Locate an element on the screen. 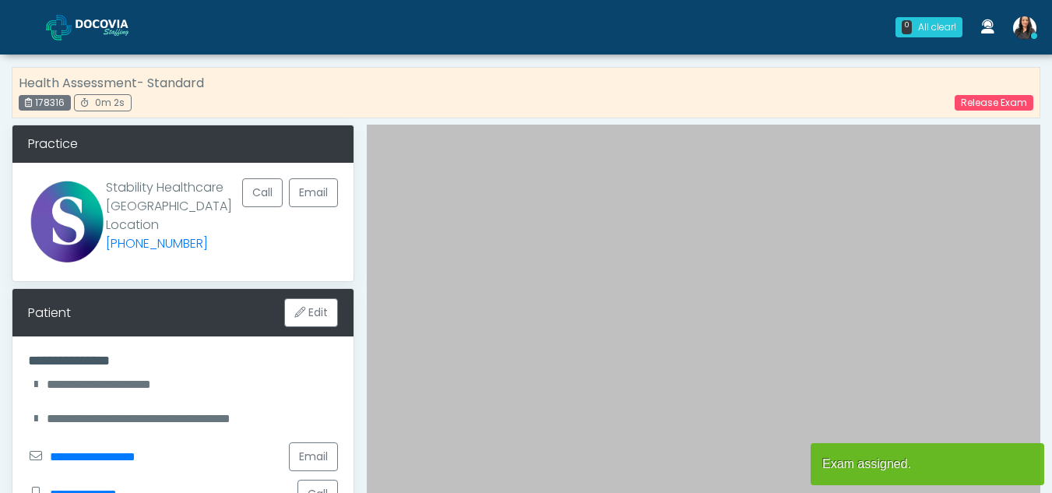 This screenshot has height=493, width=1052. a: Release Exam is located at coordinates (993, 103).